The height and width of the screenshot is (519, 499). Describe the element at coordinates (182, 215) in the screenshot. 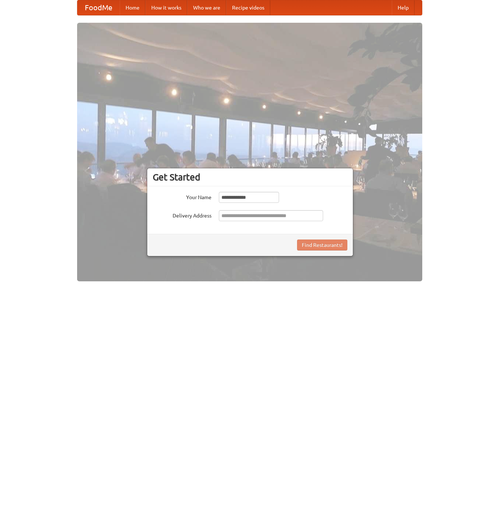

I see `label: Delivery Address` at that location.